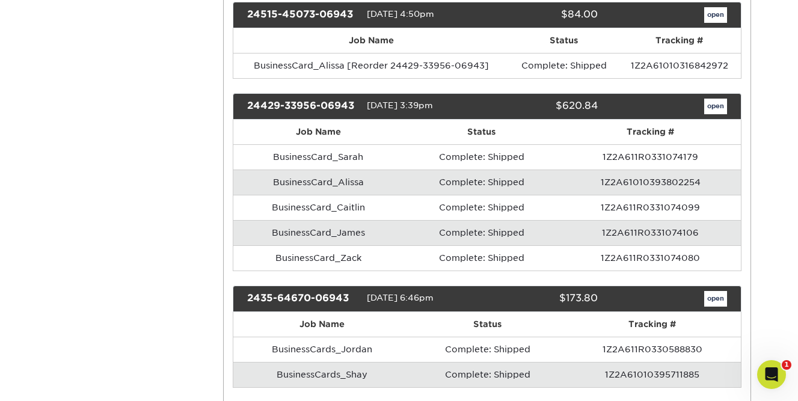 The height and width of the screenshot is (401, 798). What do you see at coordinates (652, 350) in the screenshot?
I see `td: 1Z2A611R0330588830` at bounding box center [652, 350].